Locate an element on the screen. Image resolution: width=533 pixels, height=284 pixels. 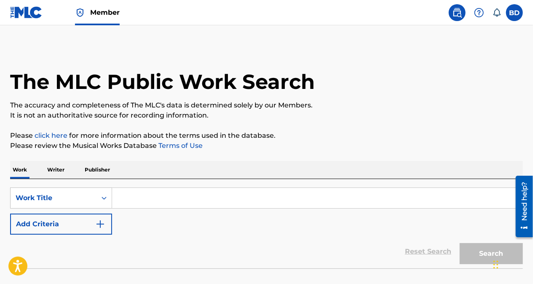
a: Terms of Use is located at coordinates (180, 145).